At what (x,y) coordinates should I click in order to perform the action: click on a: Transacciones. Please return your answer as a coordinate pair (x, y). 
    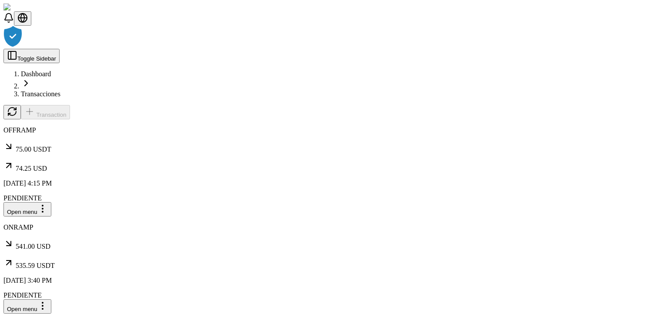
    Looking at the image, I should click on (40, 94).